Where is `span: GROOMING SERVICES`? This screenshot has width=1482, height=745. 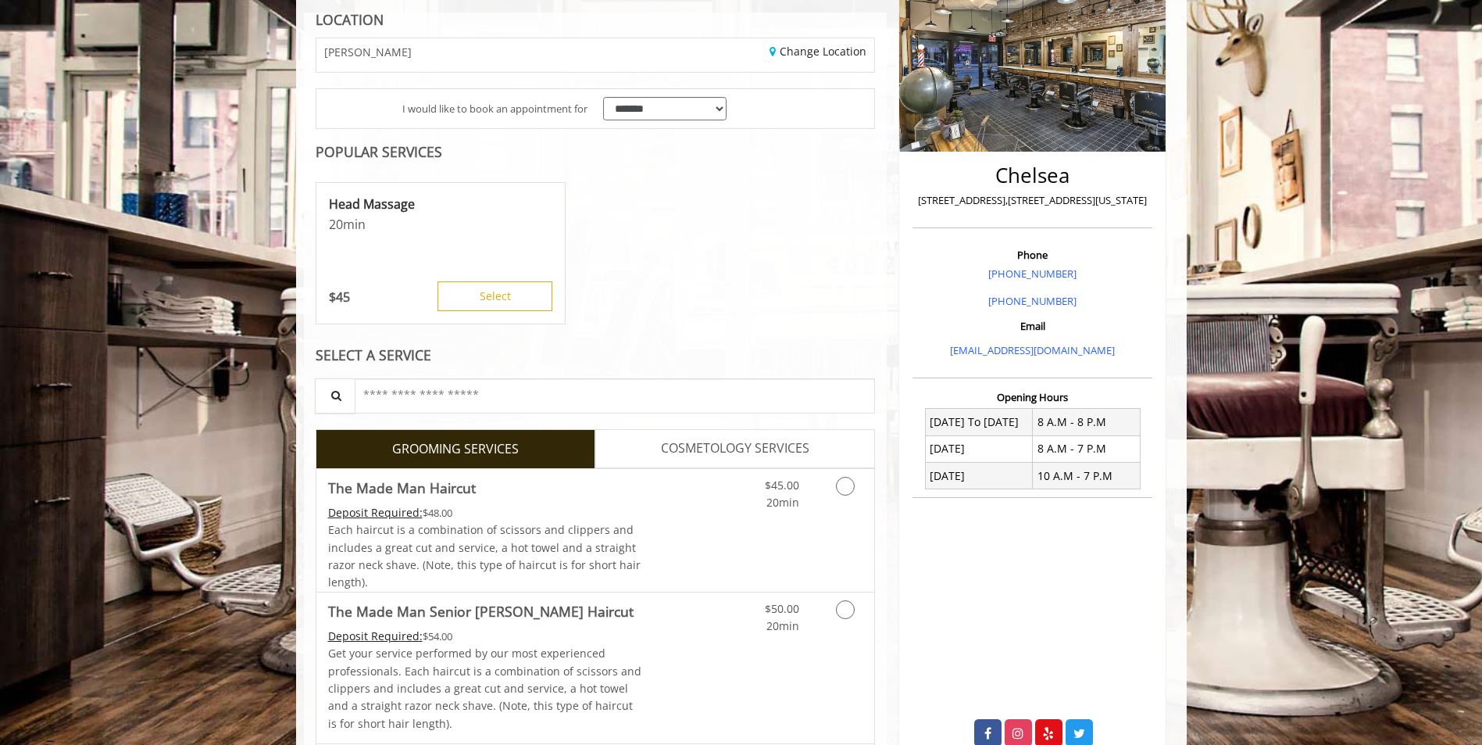 span: GROOMING SERVICES is located at coordinates (456, 449).